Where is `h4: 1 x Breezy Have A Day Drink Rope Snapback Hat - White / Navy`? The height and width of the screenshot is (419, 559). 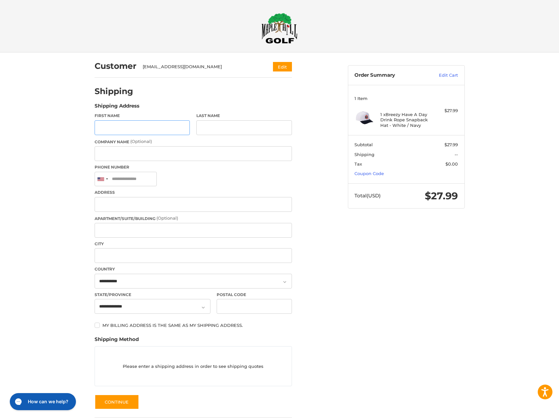
h4: 1 x Breezy Have A Day Drink Rope Snapback Hat - White / Navy is located at coordinates (405, 120).